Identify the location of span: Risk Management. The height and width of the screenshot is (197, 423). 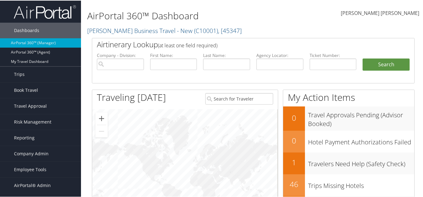
(33, 121).